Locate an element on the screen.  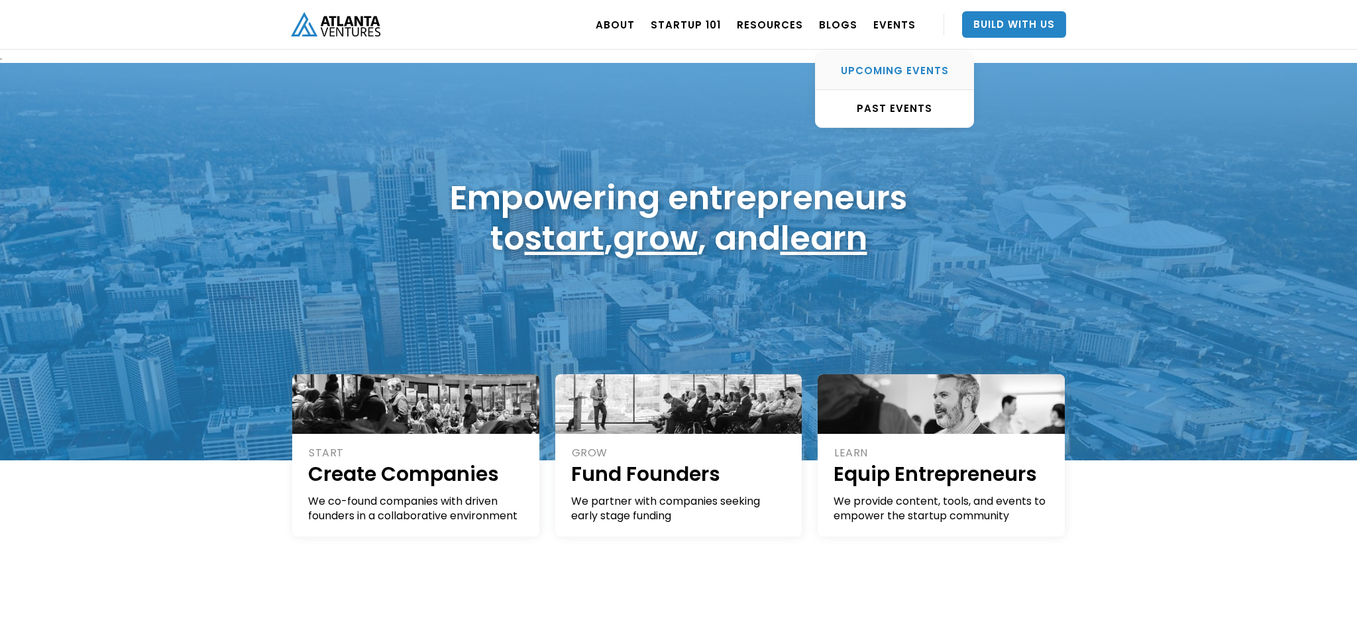
a: EVENTS is located at coordinates (895, 25).